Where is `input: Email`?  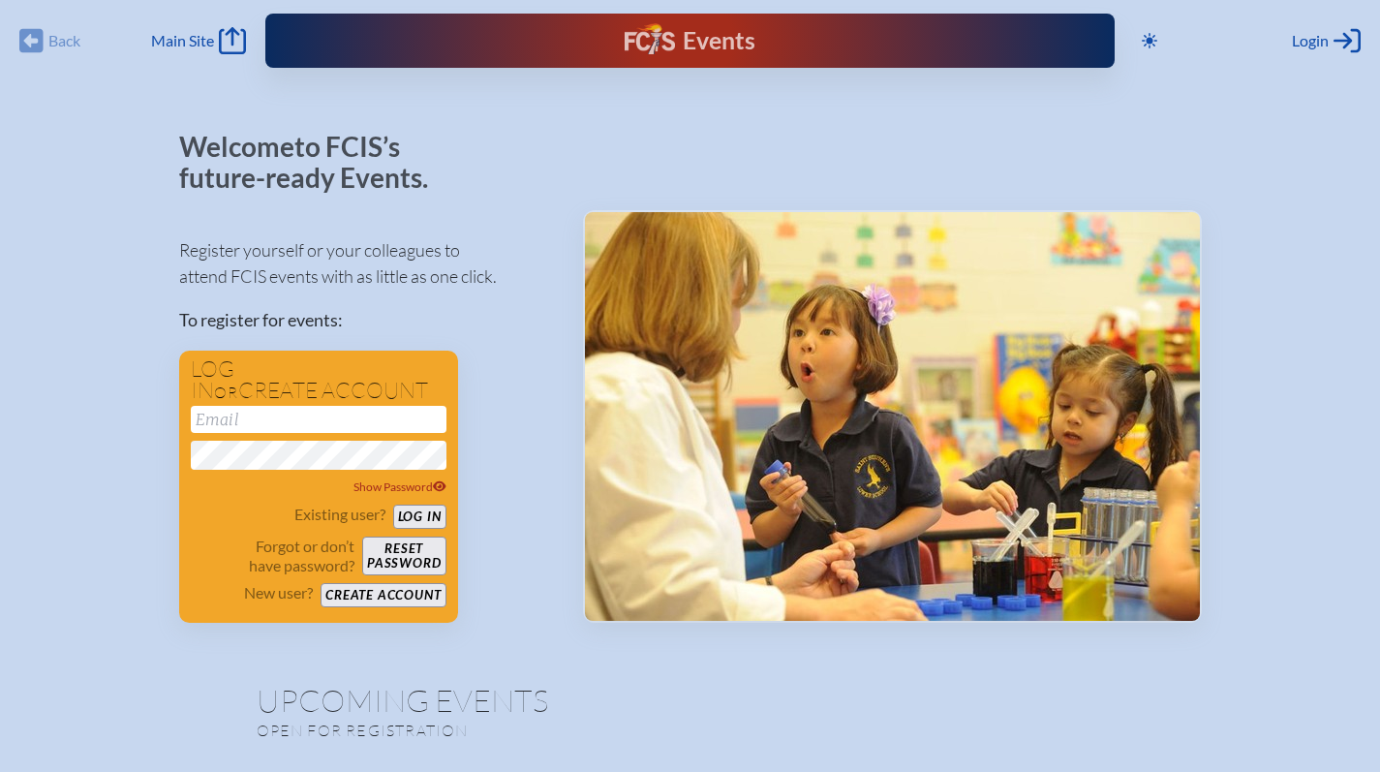
input: Email is located at coordinates (319, 419).